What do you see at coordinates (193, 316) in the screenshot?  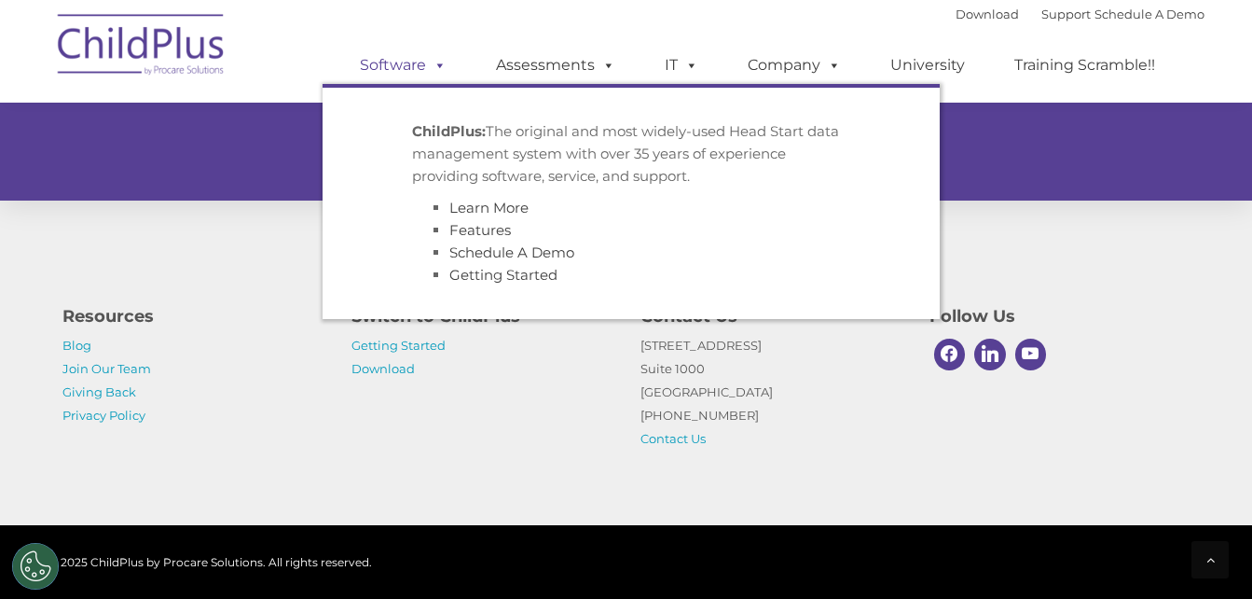 I see `h4: Resources` at bounding box center [193, 316].